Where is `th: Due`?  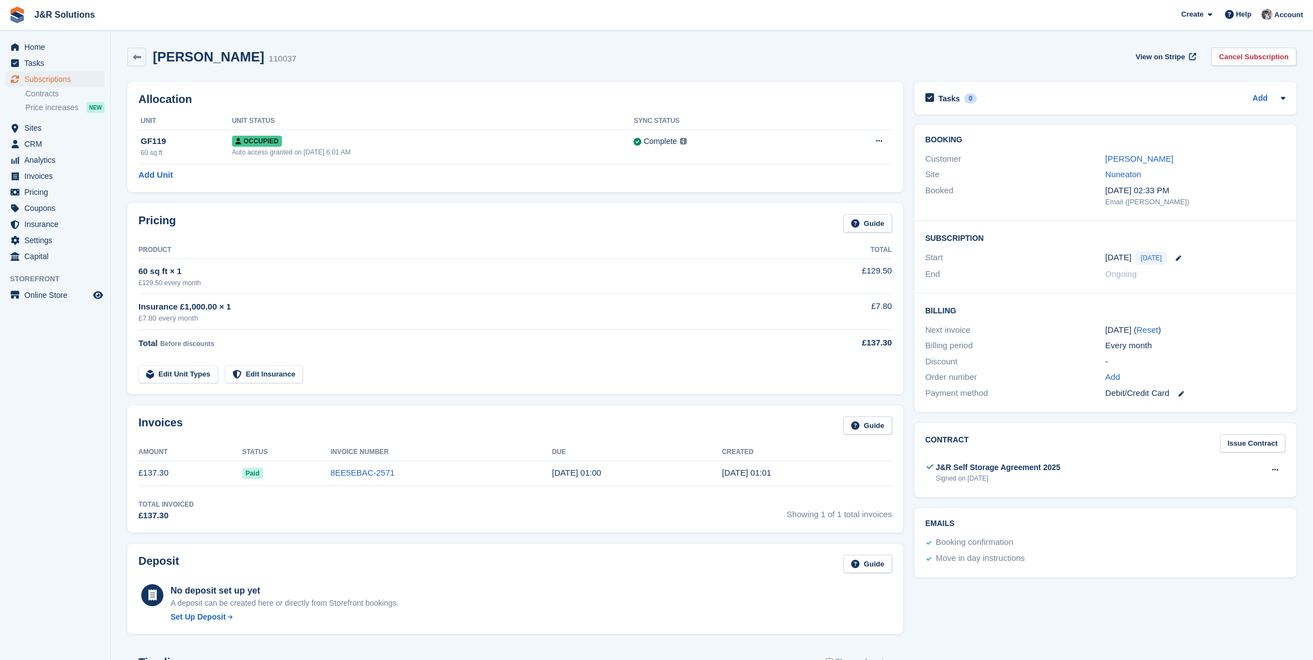 th: Due is located at coordinates (637, 452).